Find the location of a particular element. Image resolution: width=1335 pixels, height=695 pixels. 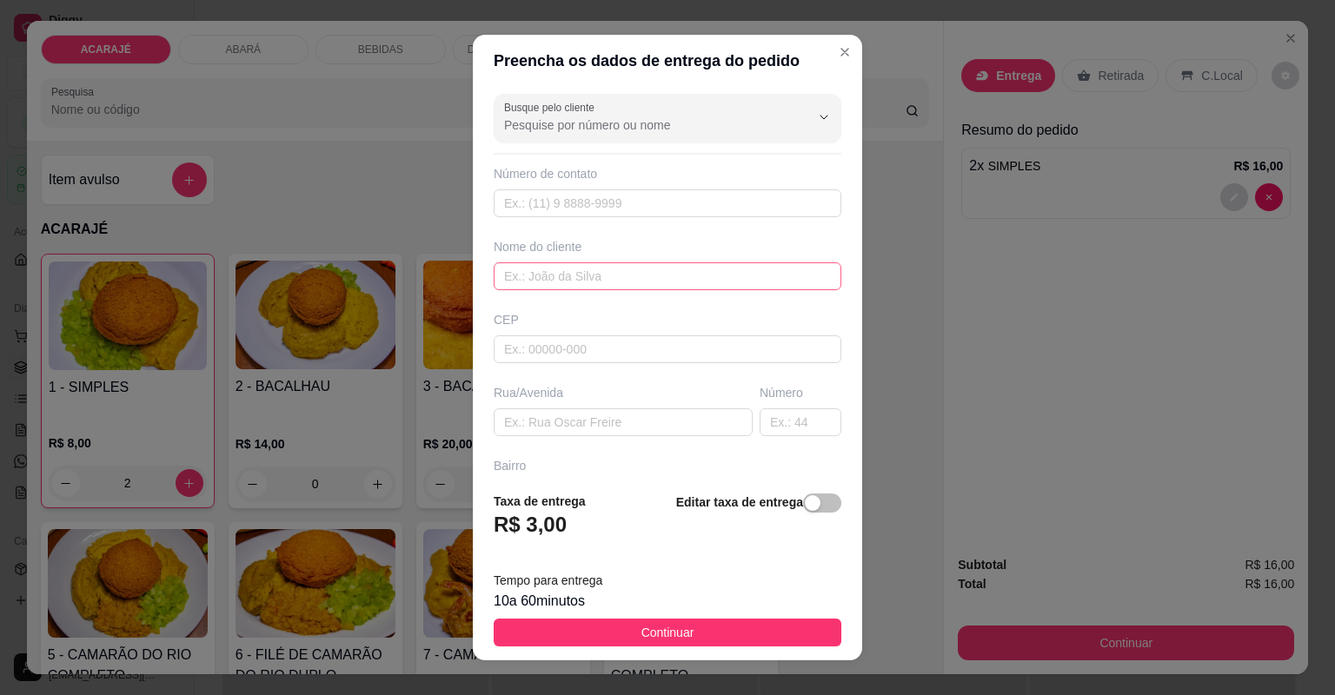

input: Ex.: 00000-000 is located at coordinates (668, 349).